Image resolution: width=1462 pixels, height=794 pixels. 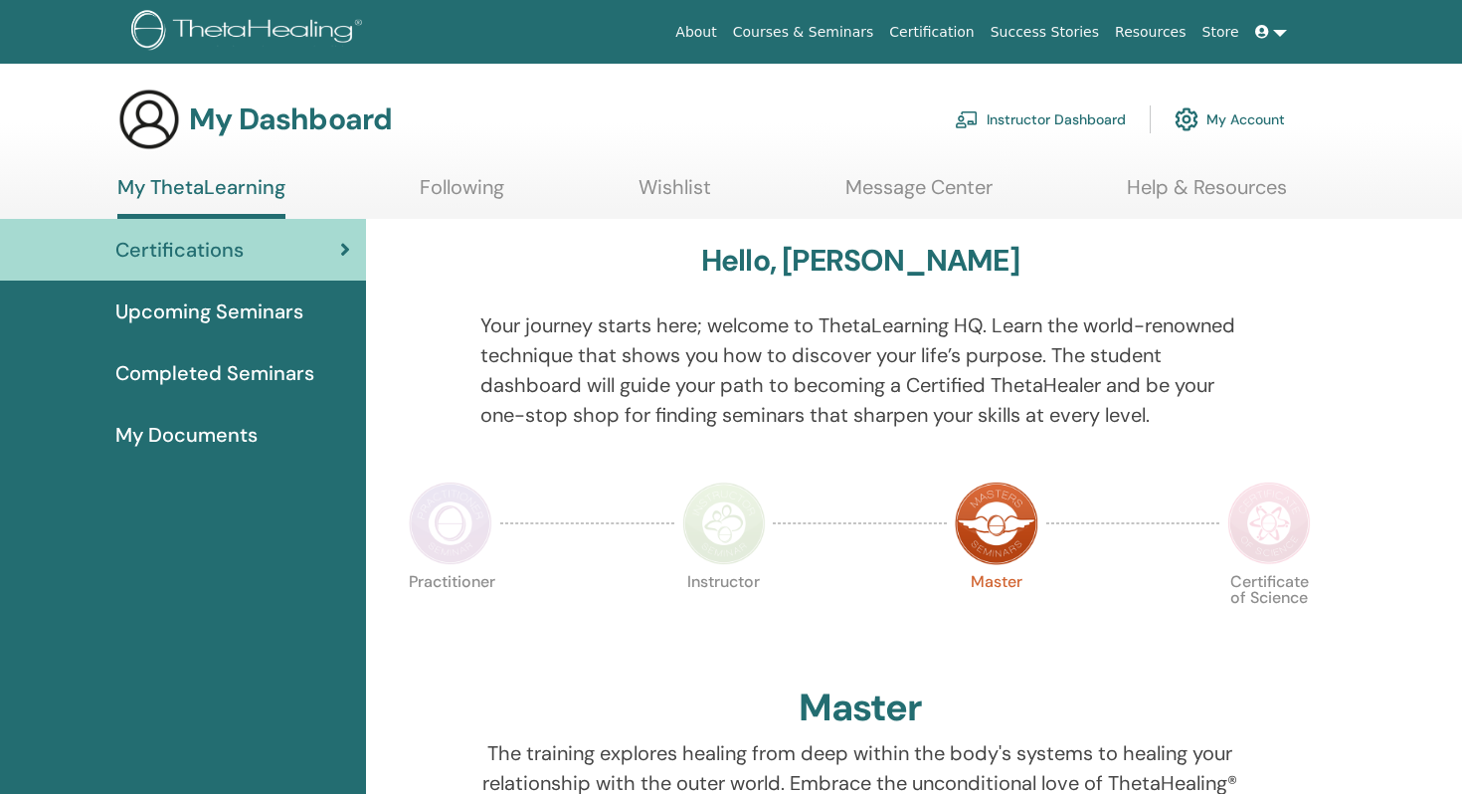 I want to click on p: Instructor, so click(x=724, y=616).